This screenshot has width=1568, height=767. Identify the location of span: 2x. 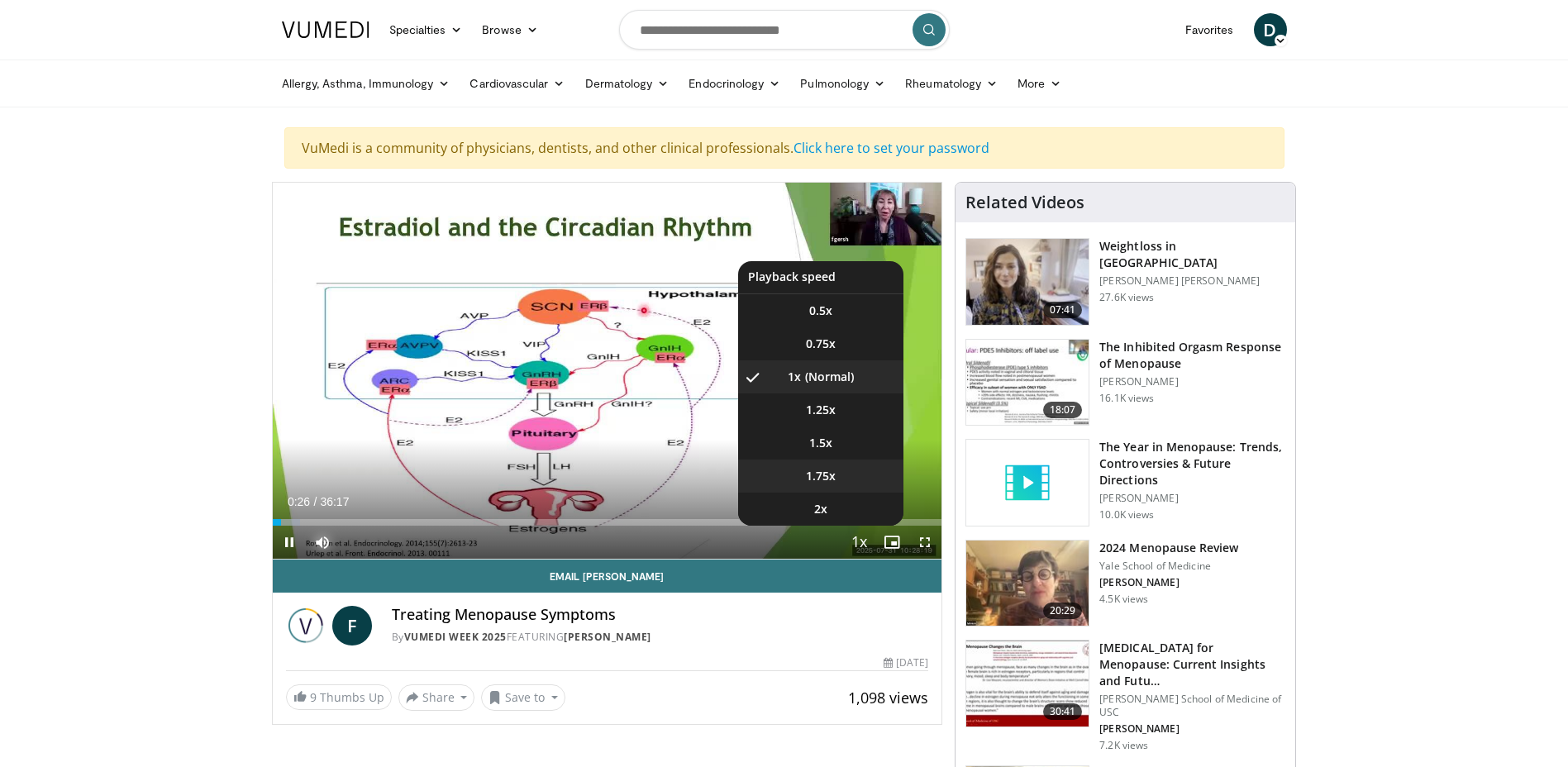
(821, 509).